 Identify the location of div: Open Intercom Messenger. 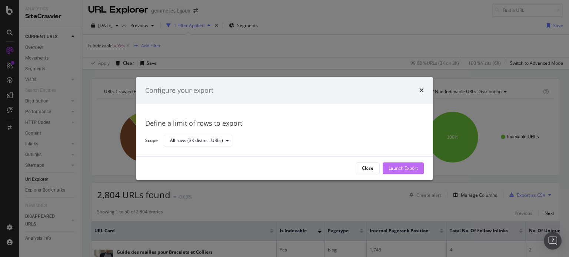
(553, 241).